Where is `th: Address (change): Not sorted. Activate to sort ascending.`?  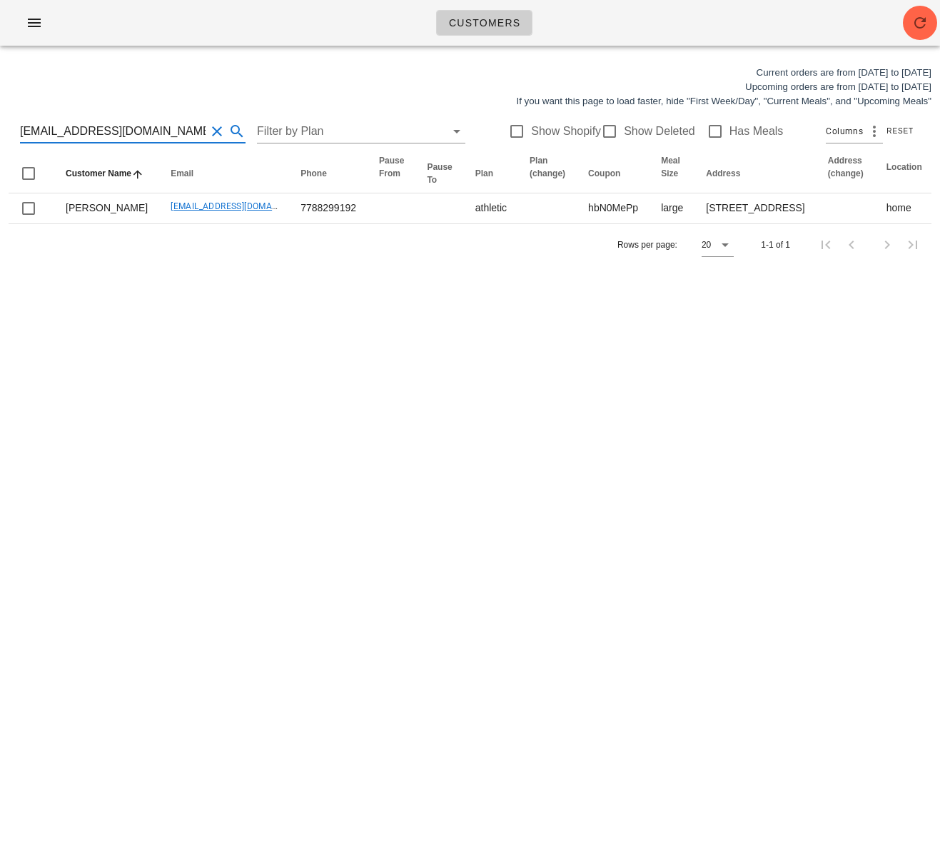
th: Address (change): Not sorted. Activate to sort ascending. is located at coordinates (846, 173).